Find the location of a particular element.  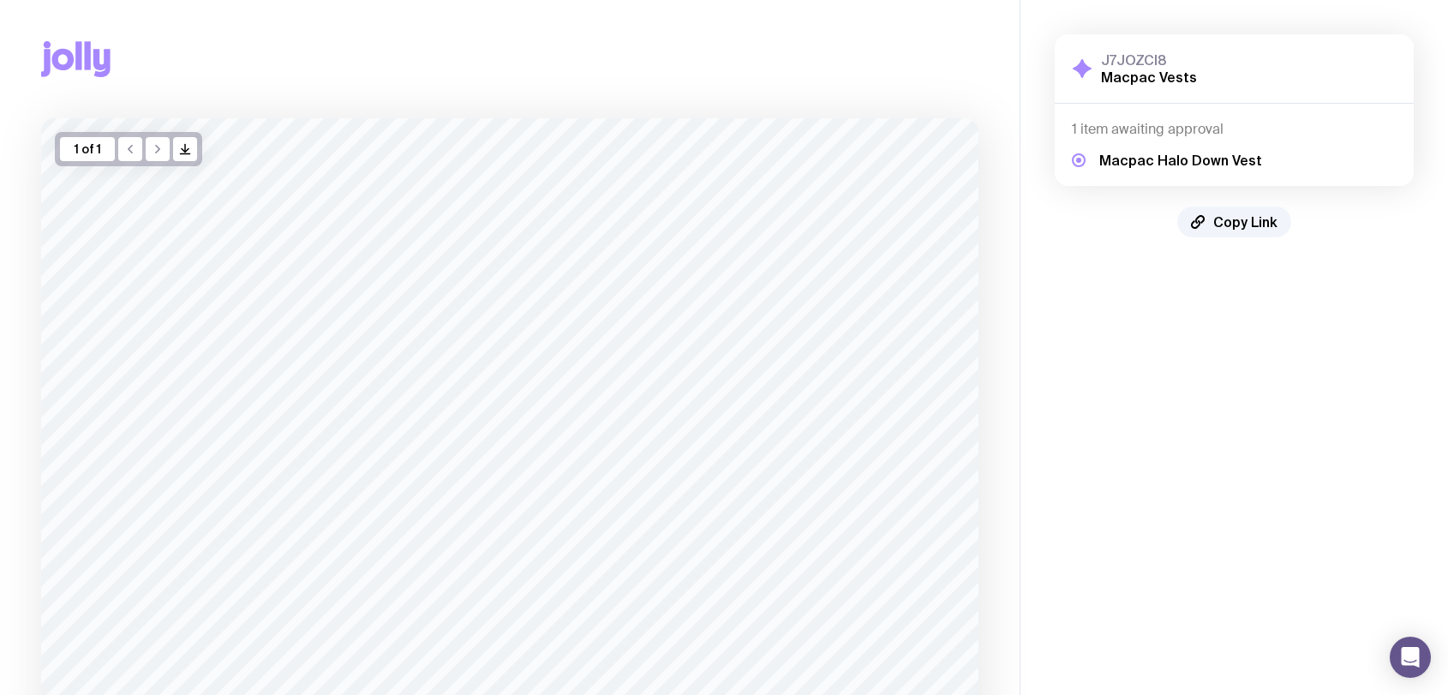

h4: 1 item awaiting approval is located at coordinates (1234, 129).